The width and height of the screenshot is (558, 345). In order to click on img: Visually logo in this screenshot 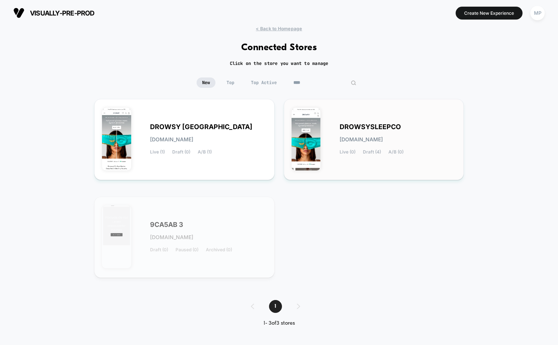, I will do `click(19, 13)`.